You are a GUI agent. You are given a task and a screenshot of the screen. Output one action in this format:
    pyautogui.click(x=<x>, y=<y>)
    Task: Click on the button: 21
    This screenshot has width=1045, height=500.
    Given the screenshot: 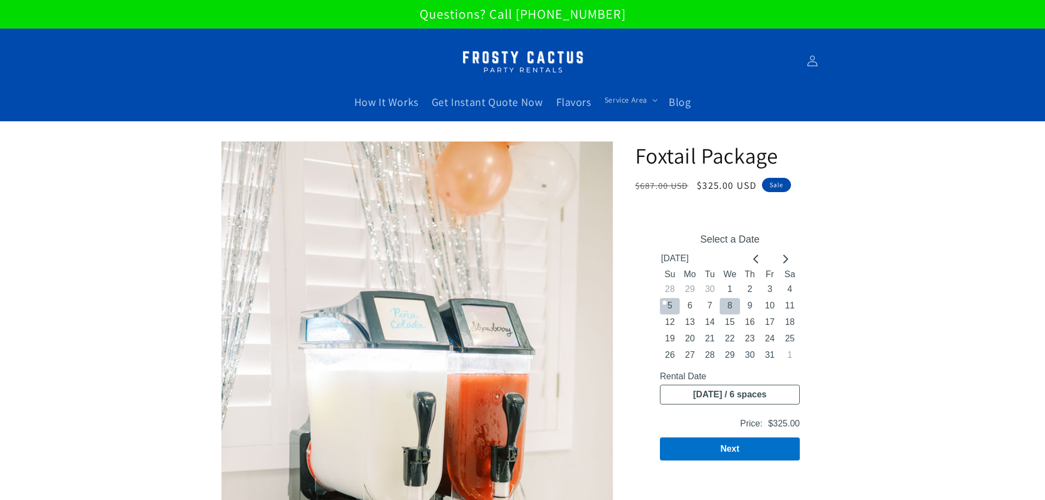 What is the action you would take?
    pyautogui.click(x=75, y=130)
    